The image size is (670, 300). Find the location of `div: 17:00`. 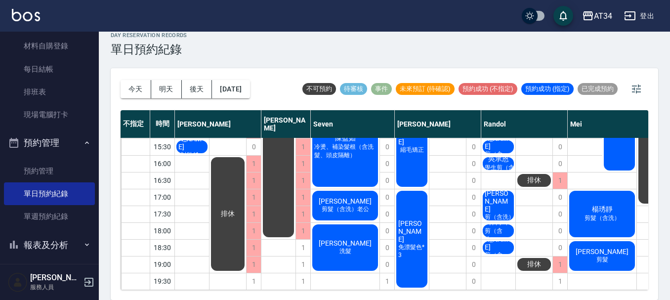

div: 17:00 is located at coordinates (162, 197).